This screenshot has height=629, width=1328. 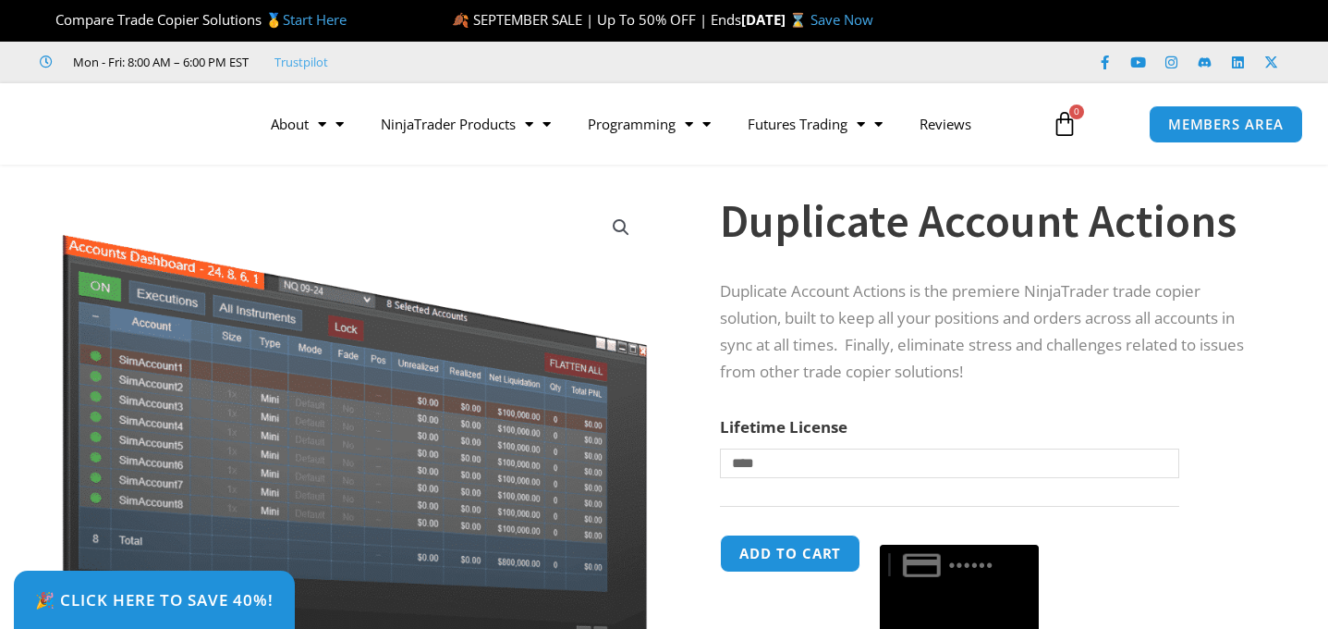 I want to click on span: 🎉 Click Here to save 40%!, so click(x=154, y=599).